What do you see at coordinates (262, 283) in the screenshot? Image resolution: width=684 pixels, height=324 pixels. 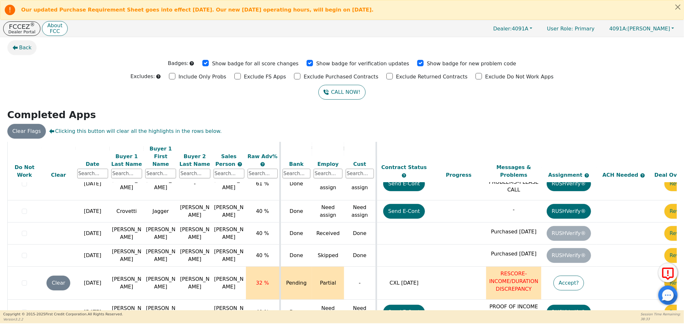 I see `span: 32 %` at bounding box center [262, 283].